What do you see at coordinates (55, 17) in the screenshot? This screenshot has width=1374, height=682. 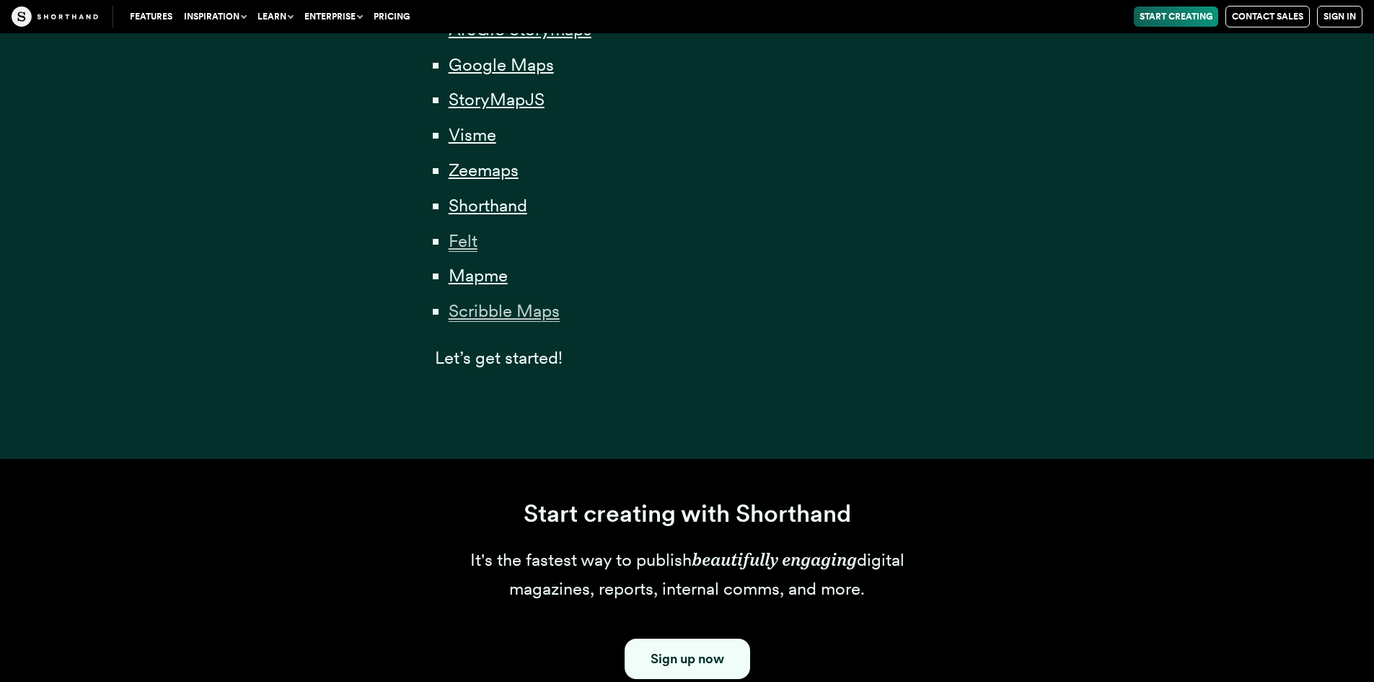 I see `img: The Craft` at bounding box center [55, 17].